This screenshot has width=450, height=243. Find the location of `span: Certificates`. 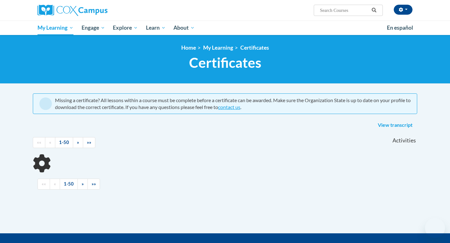

span: Certificates is located at coordinates (225, 63).